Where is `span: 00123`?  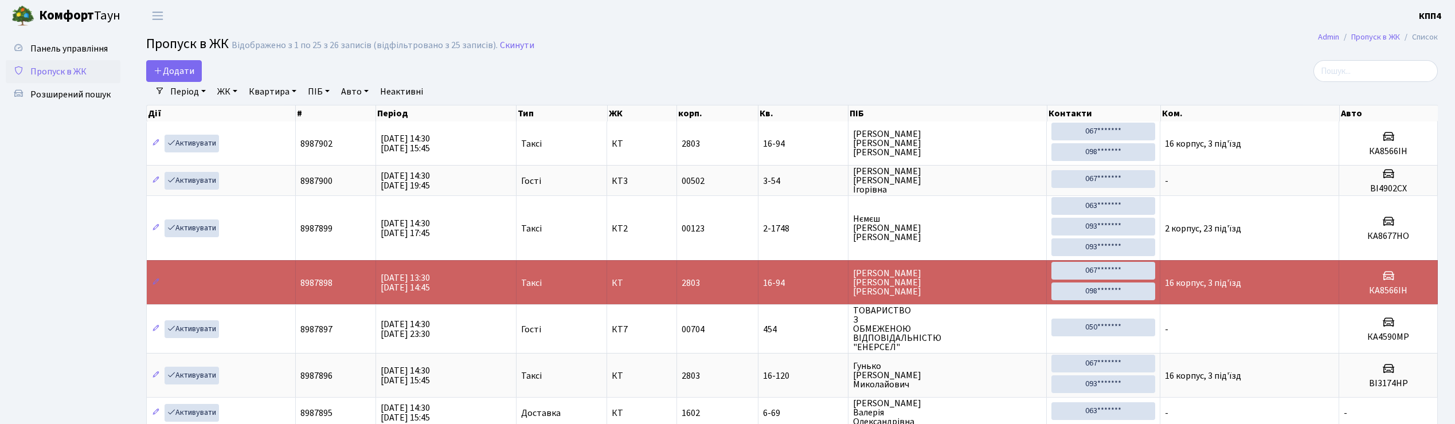
span: 00123 is located at coordinates (693, 229).